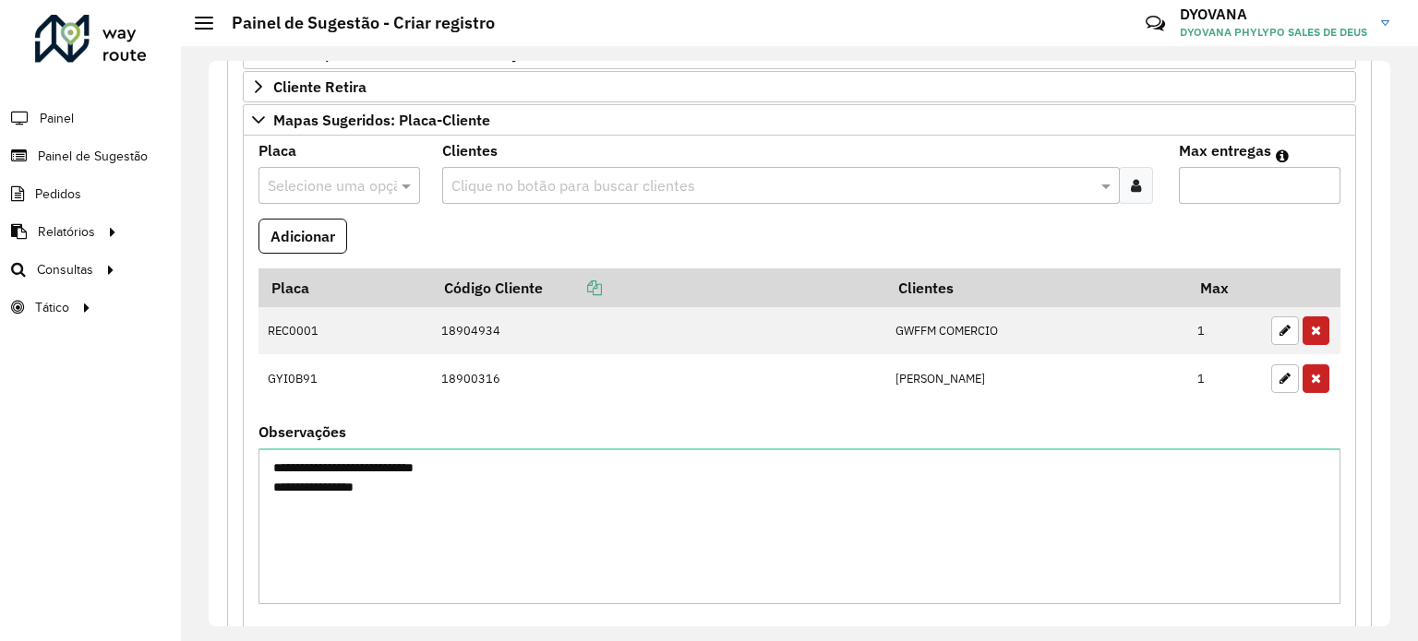 Image resolution: width=1418 pixels, height=641 pixels. Describe the element at coordinates (1036, 331) in the screenshot. I see `td: GWFFM COMERCIO` at that location.